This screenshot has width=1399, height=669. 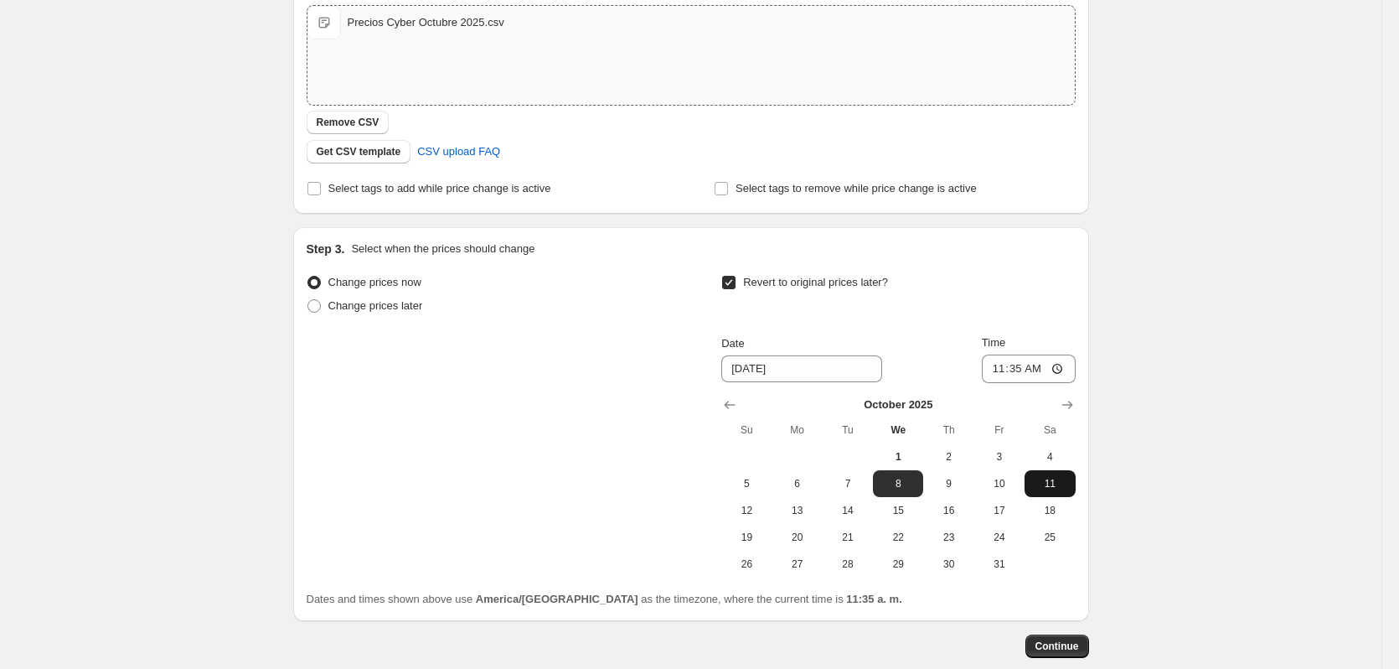 I want to click on button: Monday October 27 2025, so click(x=798, y=564).